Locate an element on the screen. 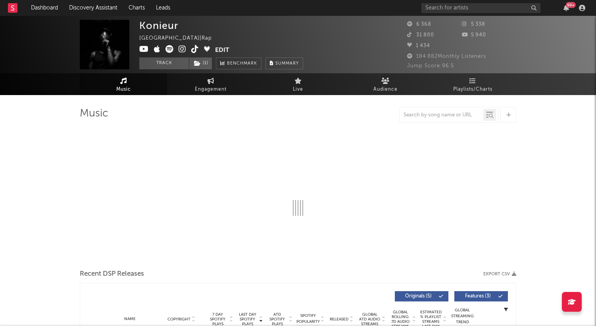 This screenshot has width=596, height=326. button: Features(3) is located at coordinates (481, 297).